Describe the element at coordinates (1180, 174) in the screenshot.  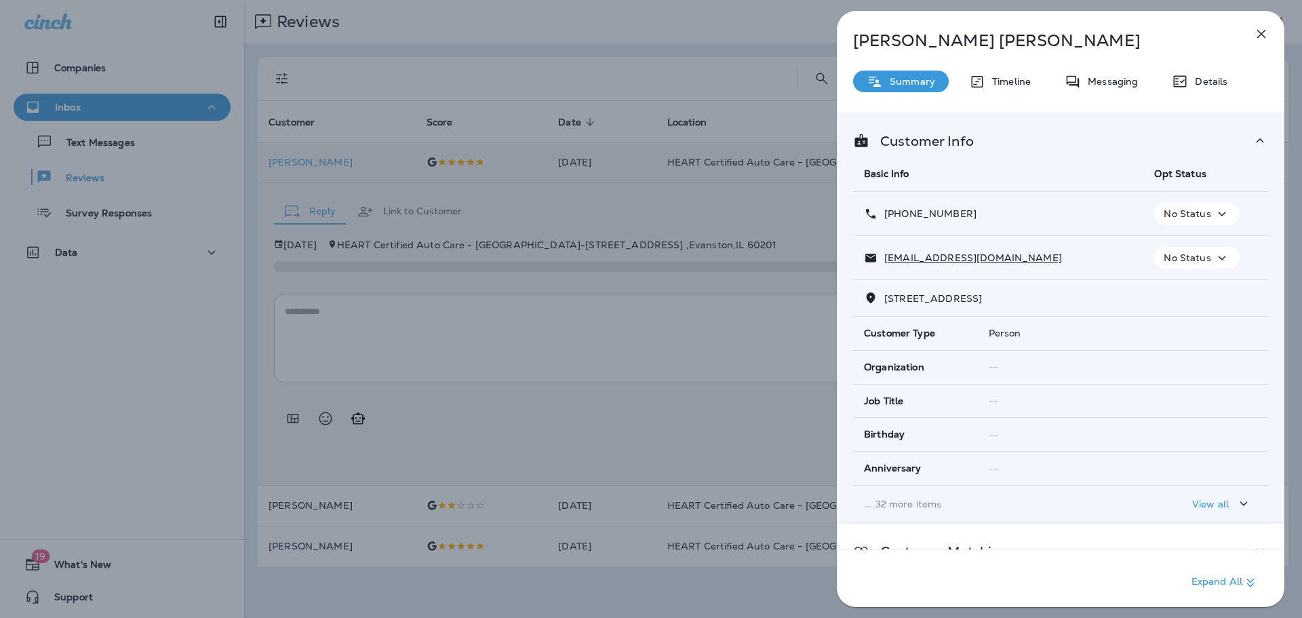
I see `span: Opt Status` at that location.